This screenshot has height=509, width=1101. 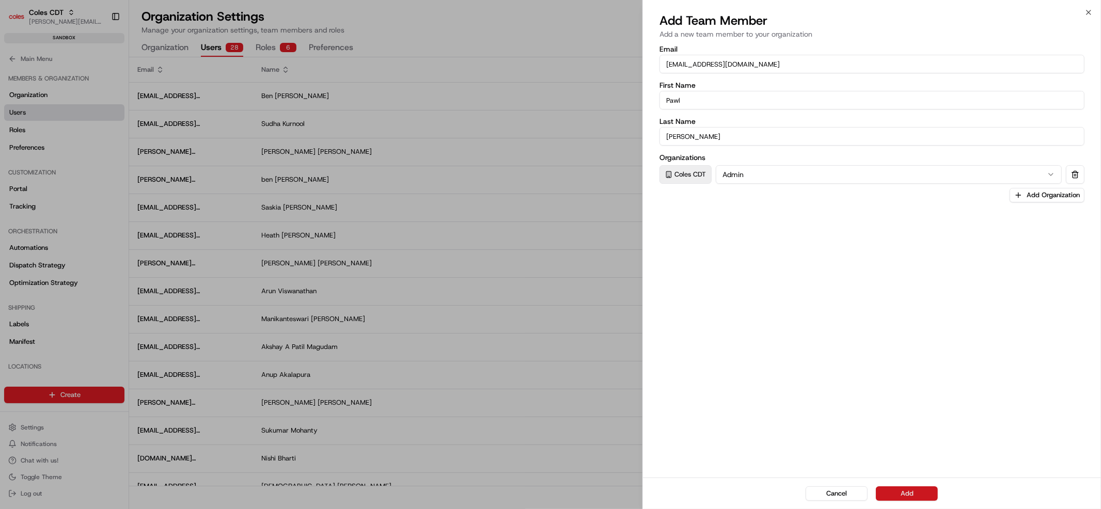 What do you see at coordinates (1047, 195) in the screenshot?
I see `button: Add Organization` at bounding box center [1047, 195].